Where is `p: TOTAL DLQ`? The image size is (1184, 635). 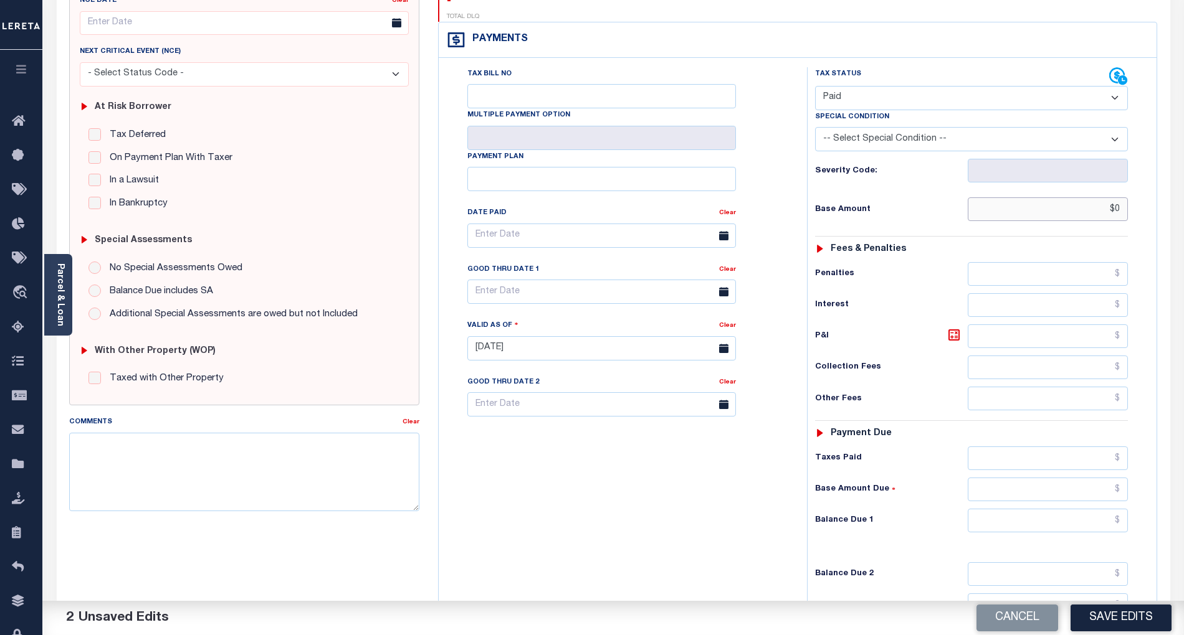 p: TOTAL DLQ is located at coordinates (463, 17).